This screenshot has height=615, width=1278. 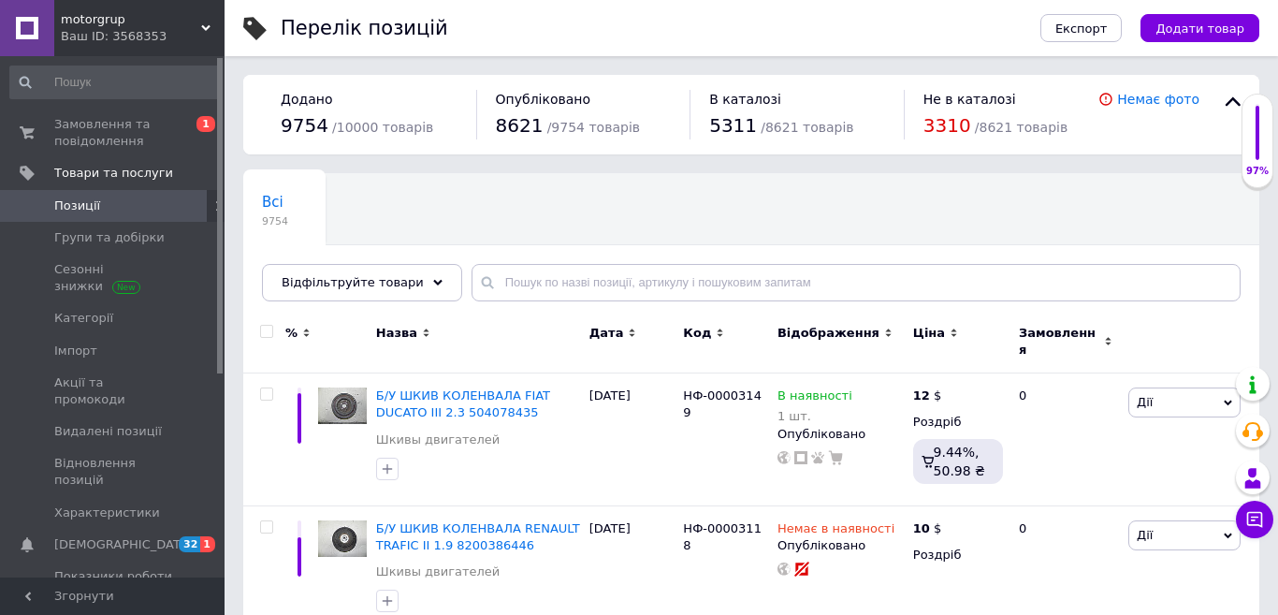 I want to click on span: В наявності, so click(x=815, y=398).